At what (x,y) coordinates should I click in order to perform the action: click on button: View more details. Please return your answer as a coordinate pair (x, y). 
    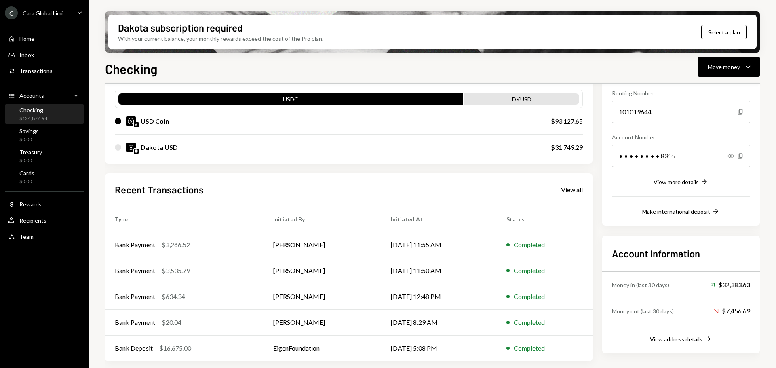
    Looking at the image, I should click on (681, 182).